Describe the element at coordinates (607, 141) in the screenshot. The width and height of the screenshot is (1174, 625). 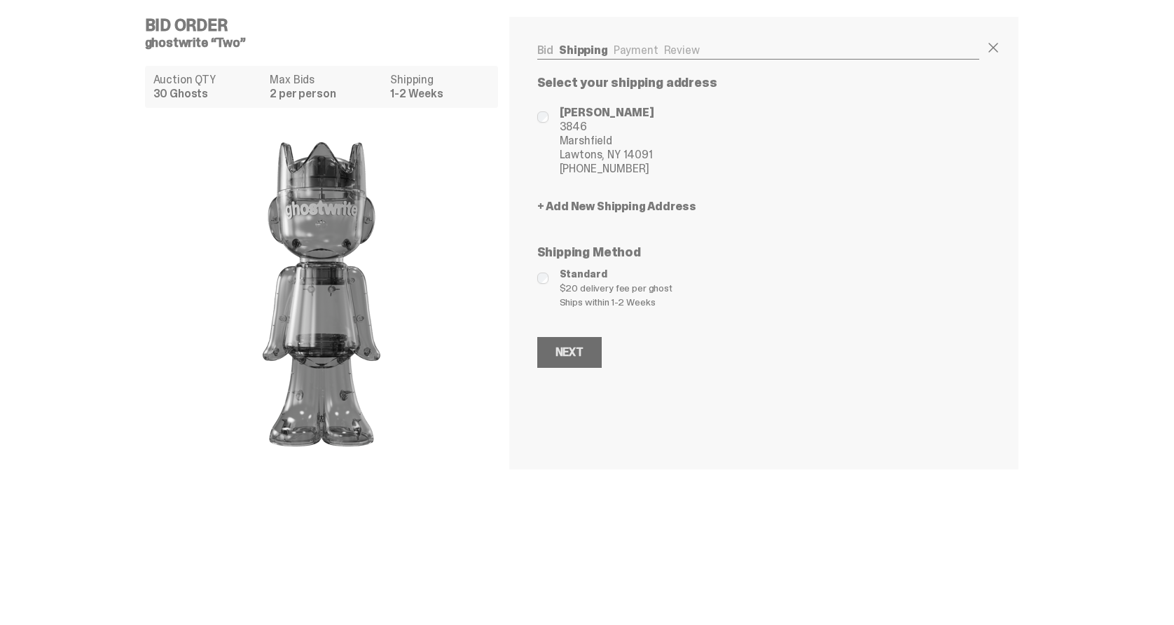
I see `span: Marshfield` at that location.